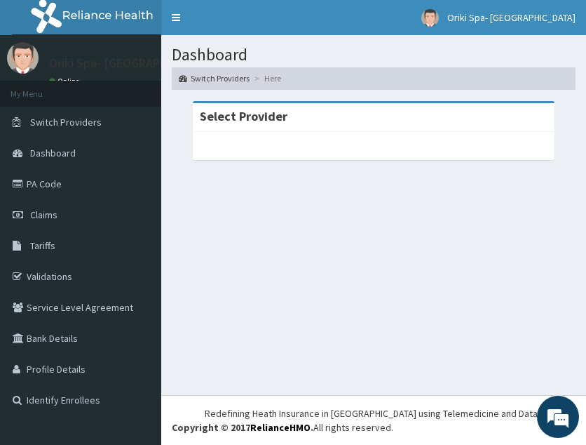 This screenshot has width=586, height=445. Describe the element at coordinates (53, 153) in the screenshot. I see `span: Dashboard` at that location.